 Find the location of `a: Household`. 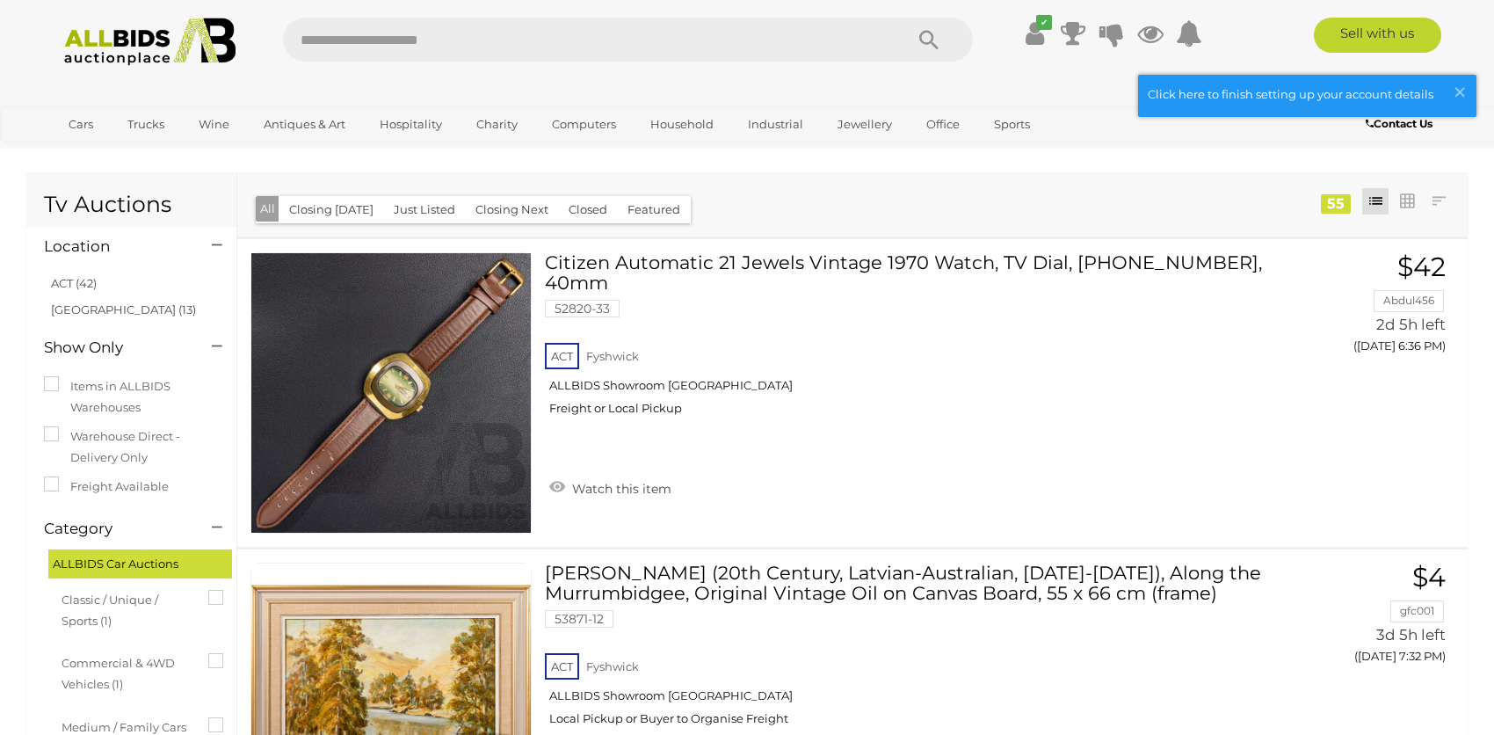

a: Household is located at coordinates (682, 124).